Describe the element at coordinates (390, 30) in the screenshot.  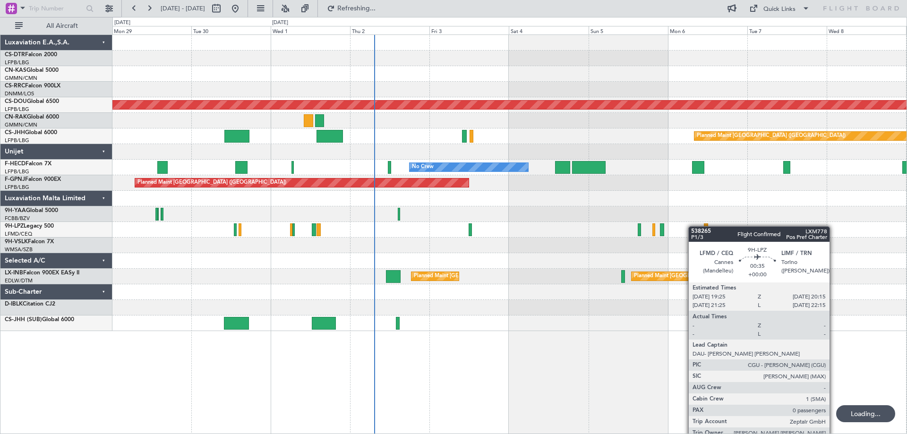
I see `div: Thu 2` at that location.